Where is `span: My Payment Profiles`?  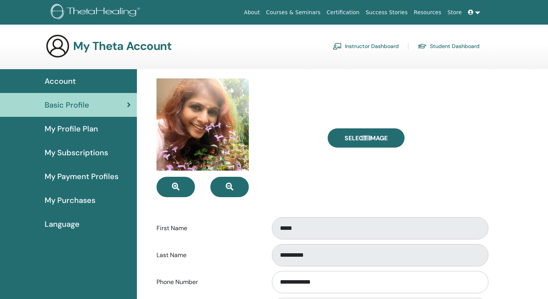
span: My Payment Profiles is located at coordinates (81, 176).